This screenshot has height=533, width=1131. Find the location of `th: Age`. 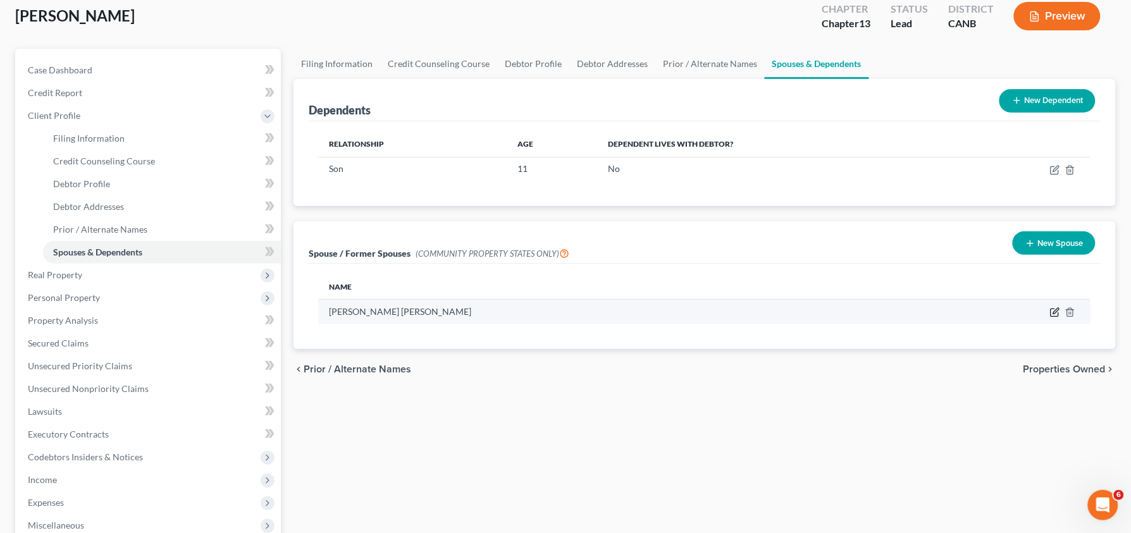

th: Age is located at coordinates (553, 144).